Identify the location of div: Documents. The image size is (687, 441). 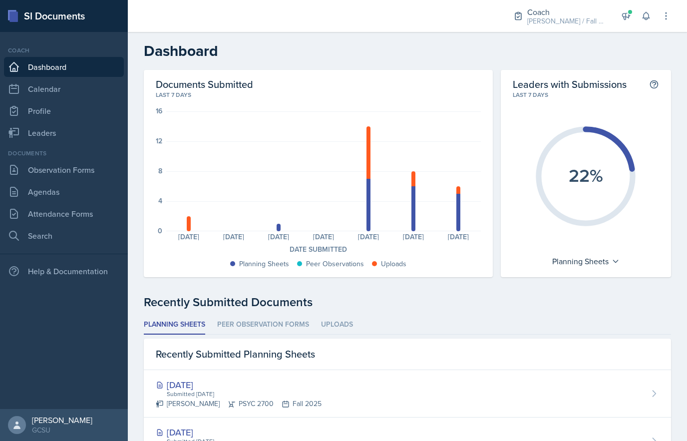
(64, 153).